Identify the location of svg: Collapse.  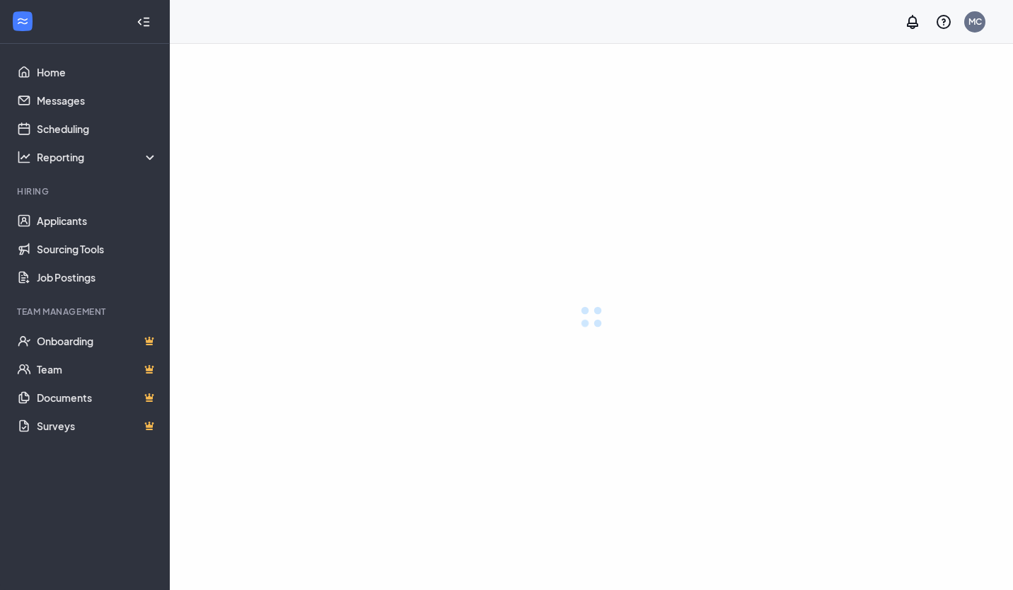
(144, 22).